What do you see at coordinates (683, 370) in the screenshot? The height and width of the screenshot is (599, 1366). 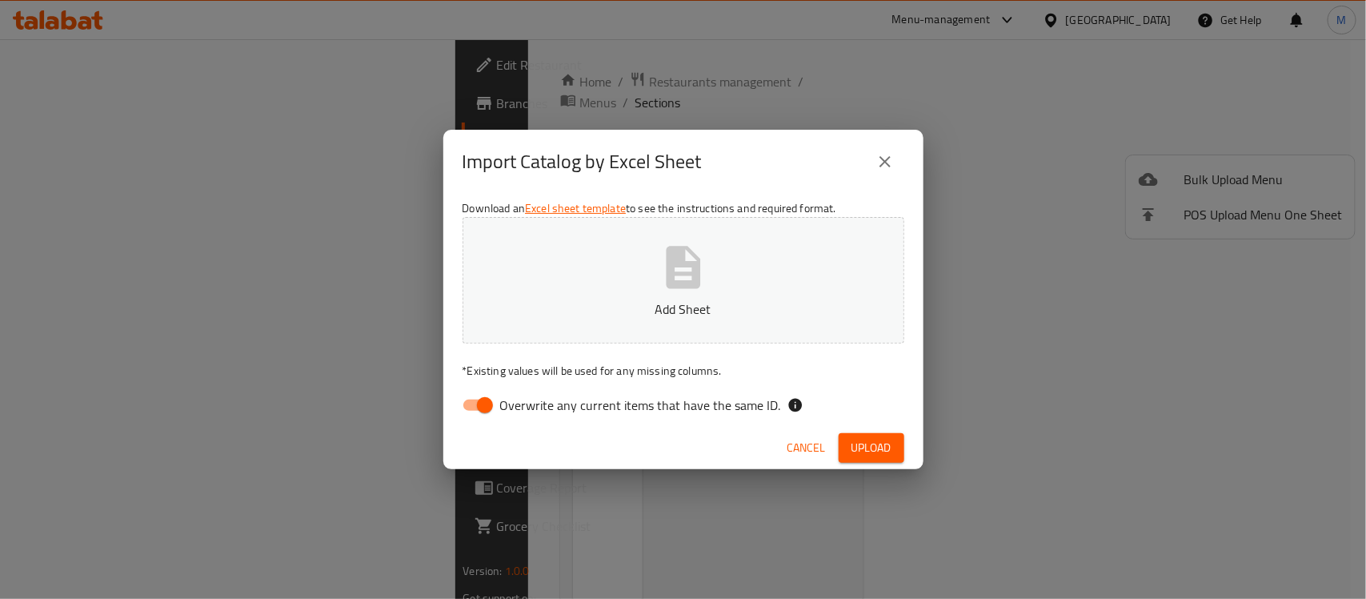 I see `p: Existing values will be used for any missing columns.` at bounding box center [683, 370].